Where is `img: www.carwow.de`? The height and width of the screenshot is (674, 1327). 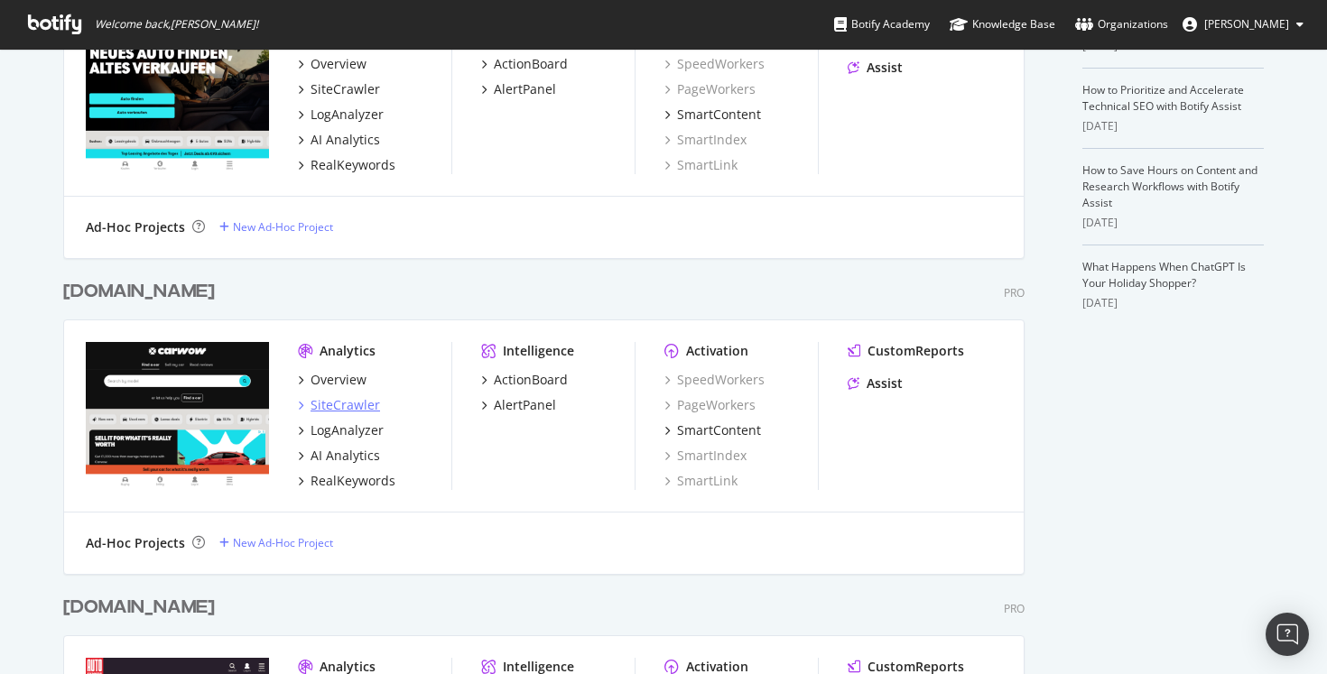
img: www.carwow.de is located at coordinates (177, 99).